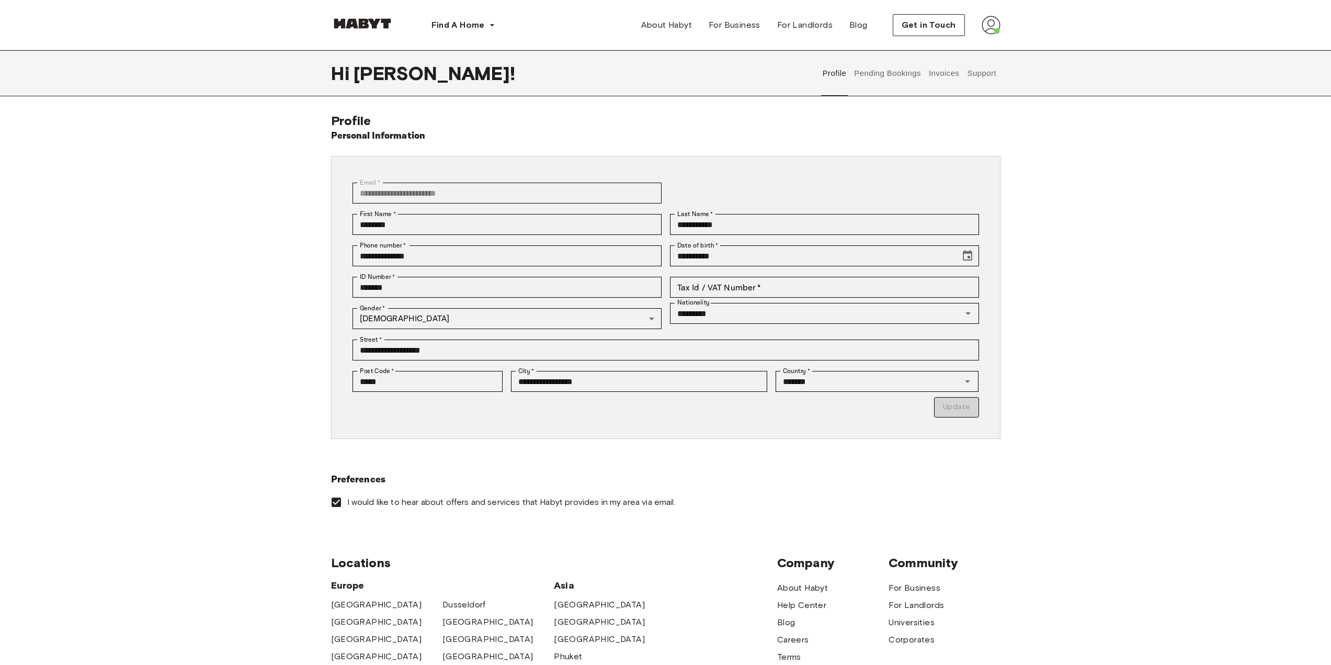 Image resolution: width=1331 pixels, height=665 pixels. What do you see at coordinates (832, 563) in the screenshot?
I see `span: Company` at bounding box center [832, 563].